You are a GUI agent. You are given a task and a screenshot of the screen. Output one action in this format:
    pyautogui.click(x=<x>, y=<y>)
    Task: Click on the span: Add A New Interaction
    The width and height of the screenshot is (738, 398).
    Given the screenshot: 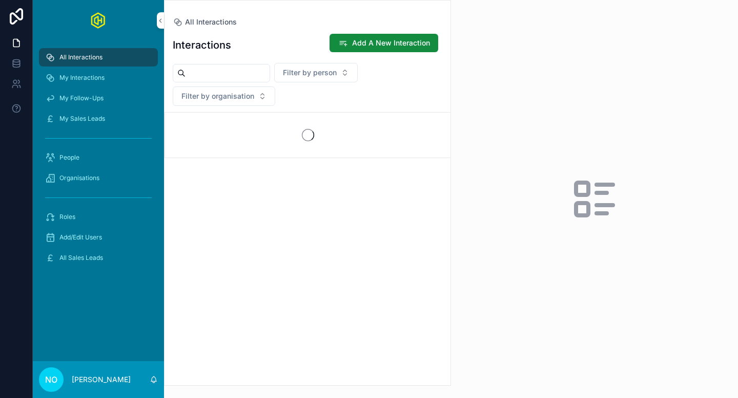 What is the action you would take?
    pyautogui.click(x=391, y=43)
    